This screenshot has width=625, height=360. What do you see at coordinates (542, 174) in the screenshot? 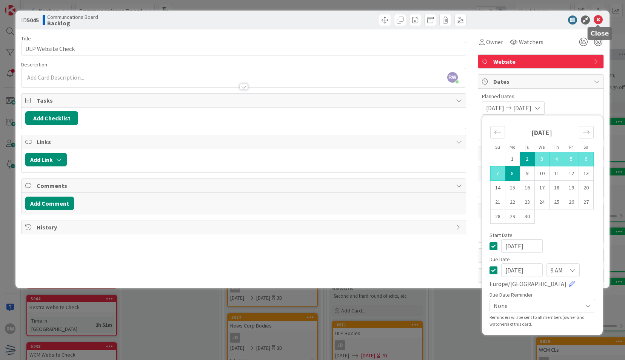
I see `td: Choose Wednesday, 09/10/2025 12:00 PM as your check-out date. It’s available.` at bounding box center [542, 174].